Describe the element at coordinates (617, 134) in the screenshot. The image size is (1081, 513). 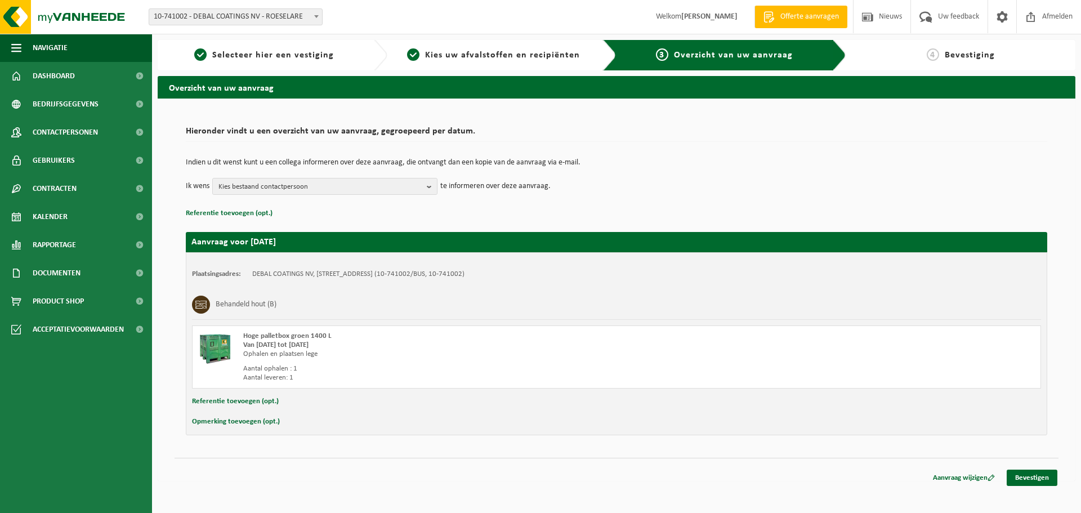
I see `h2: Hieronder vindt u een overzicht van uw aanvraag, gegroepeerd per datum.` at that location.